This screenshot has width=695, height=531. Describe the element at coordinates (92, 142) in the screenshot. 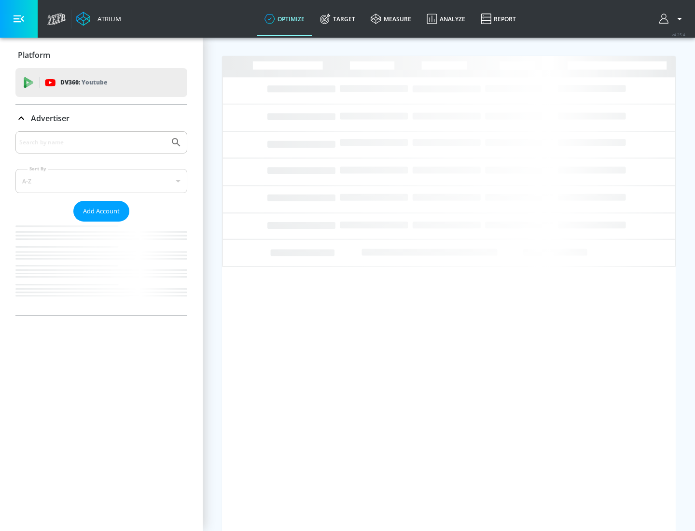

I see `input: Search by name` at that location.